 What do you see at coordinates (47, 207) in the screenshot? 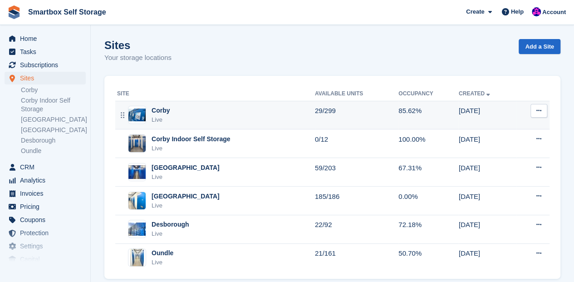
I see `span: Pricing` at bounding box center [47, 207].